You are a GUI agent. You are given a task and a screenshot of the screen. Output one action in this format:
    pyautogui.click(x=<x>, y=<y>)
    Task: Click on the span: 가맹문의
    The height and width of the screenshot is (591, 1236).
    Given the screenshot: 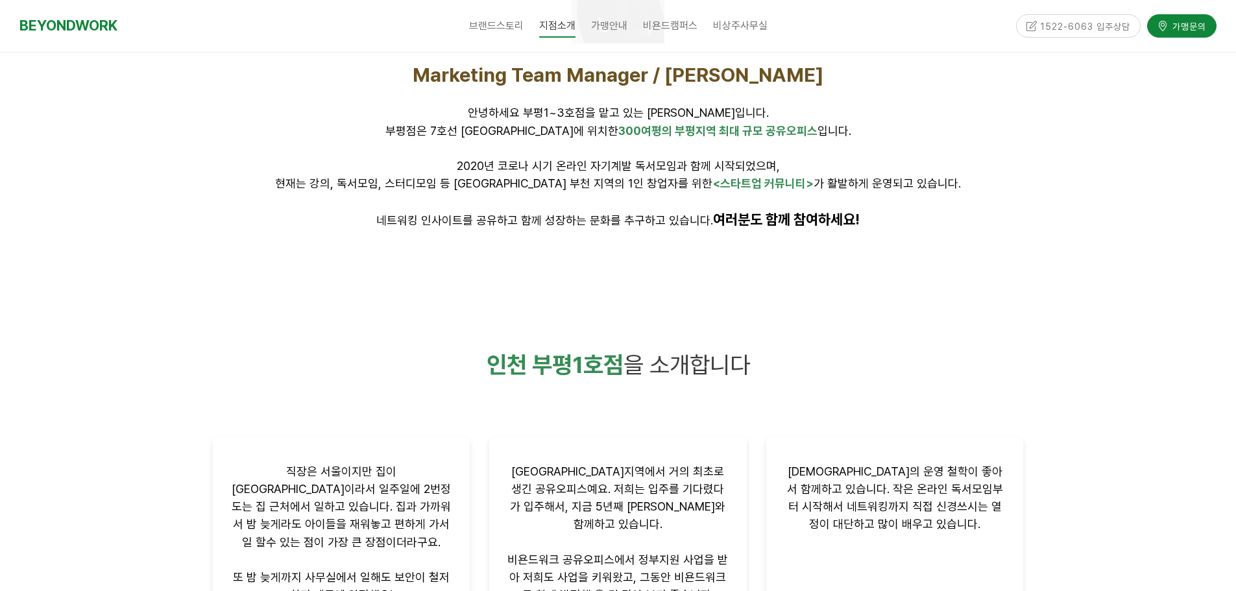 What is the action you would take?
    pyautogui.click(x=1188, y=25)
    